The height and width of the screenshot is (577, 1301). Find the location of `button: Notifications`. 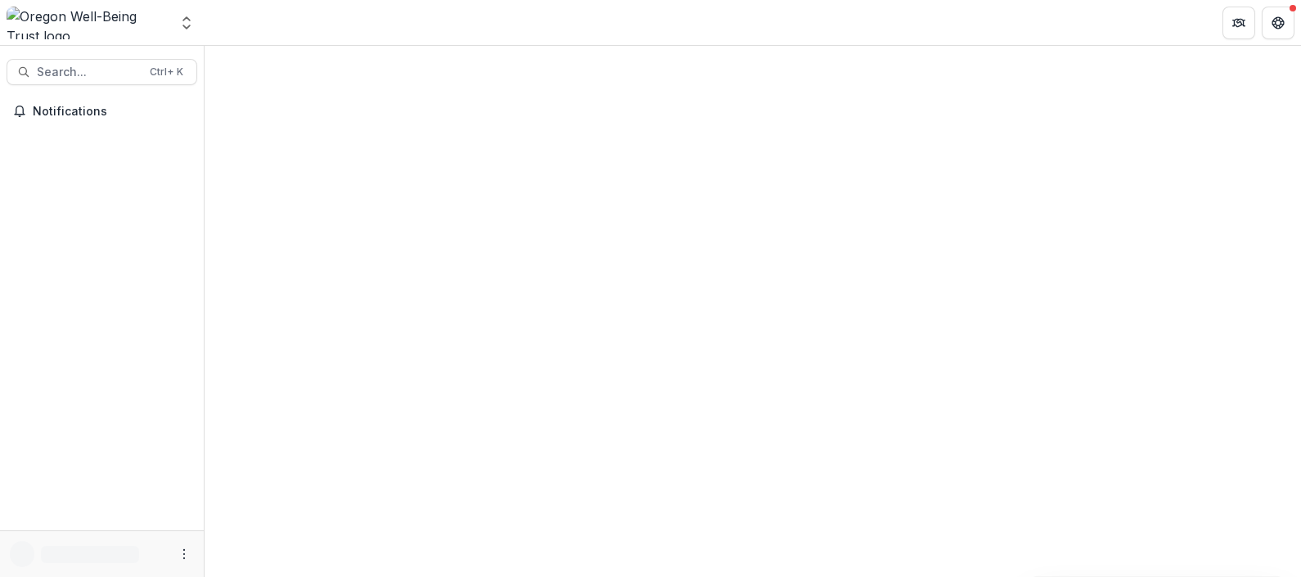

button: Notifications is located at coordinates (101, 111).